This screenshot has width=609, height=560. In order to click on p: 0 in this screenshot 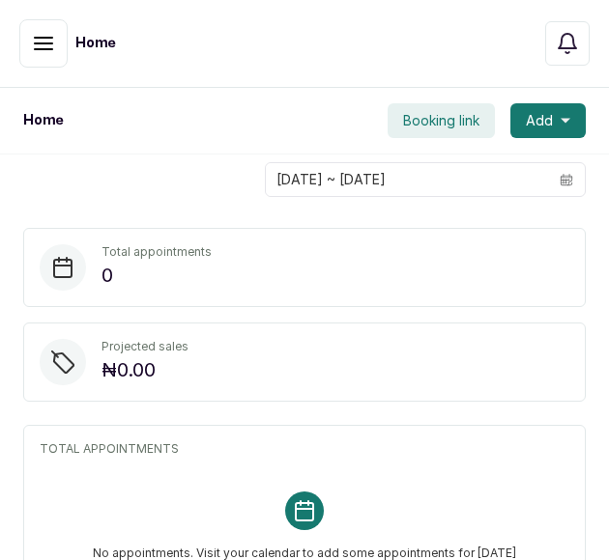, I will do `click(156, 275)`.